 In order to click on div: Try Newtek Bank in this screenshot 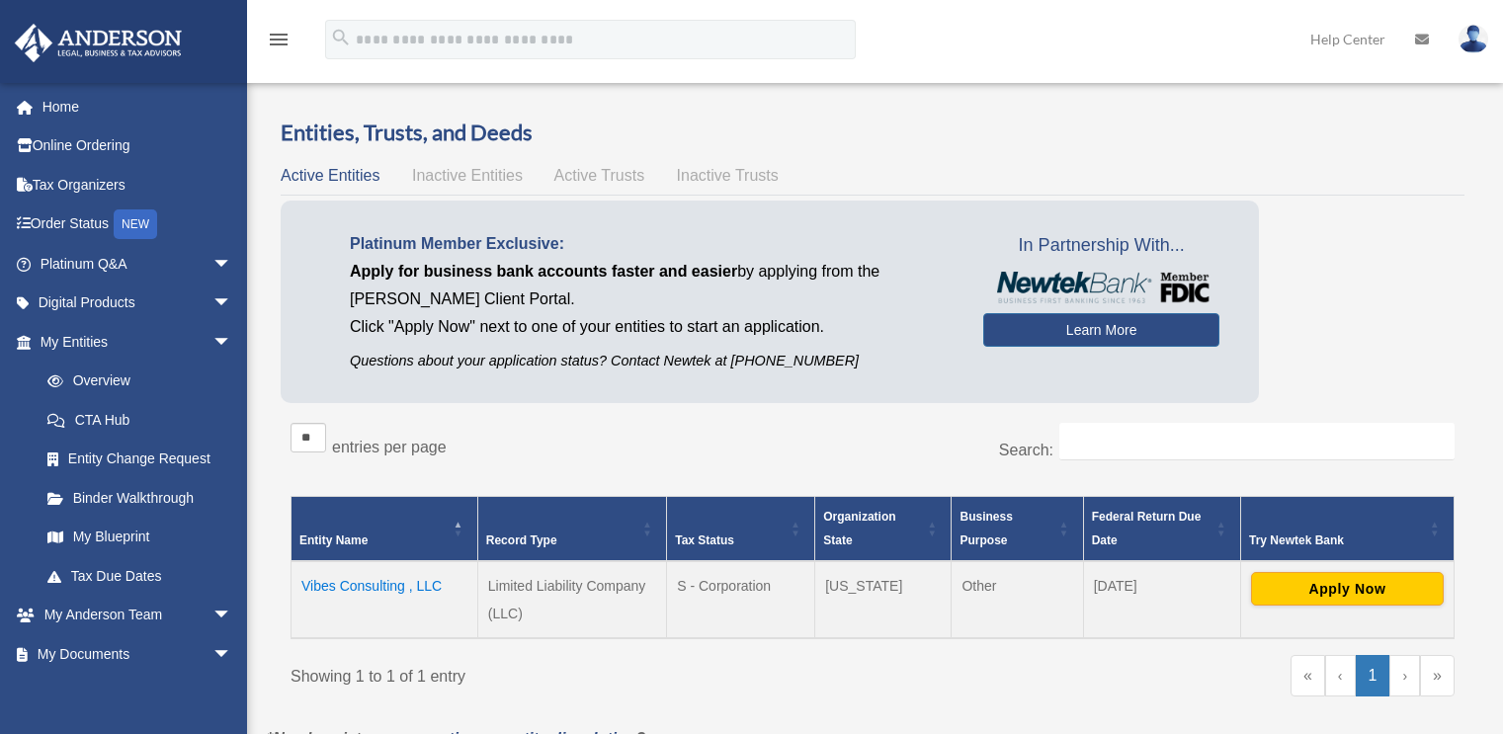, I will do `click(1336, 540)`.